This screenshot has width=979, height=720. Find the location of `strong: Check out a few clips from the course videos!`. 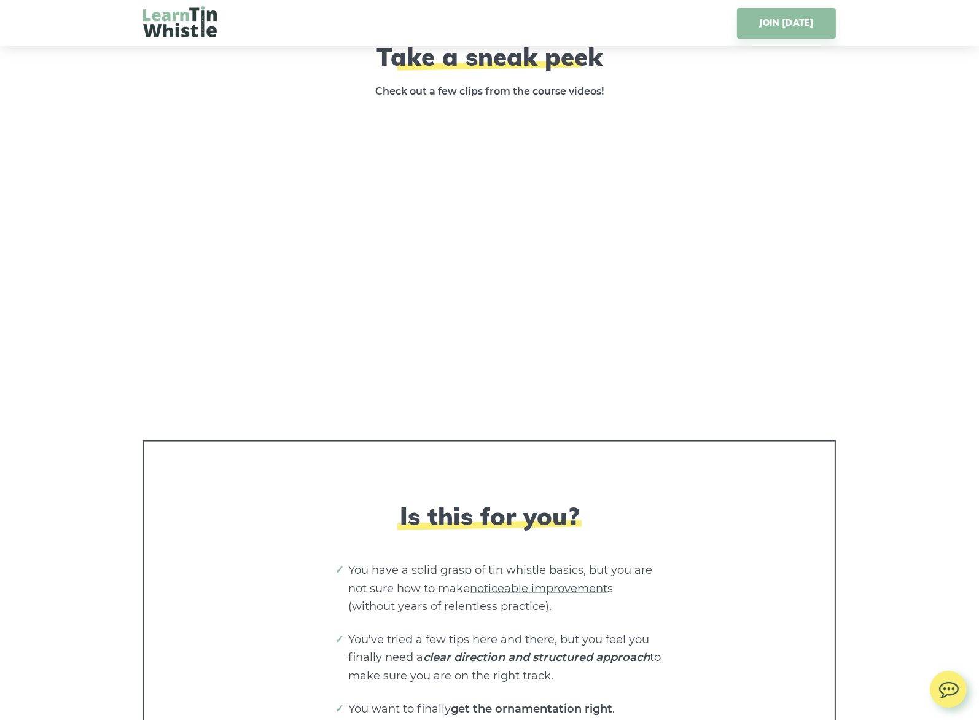

strong: Check out a few clips from the course videos! is located at coordinates (490, 91).